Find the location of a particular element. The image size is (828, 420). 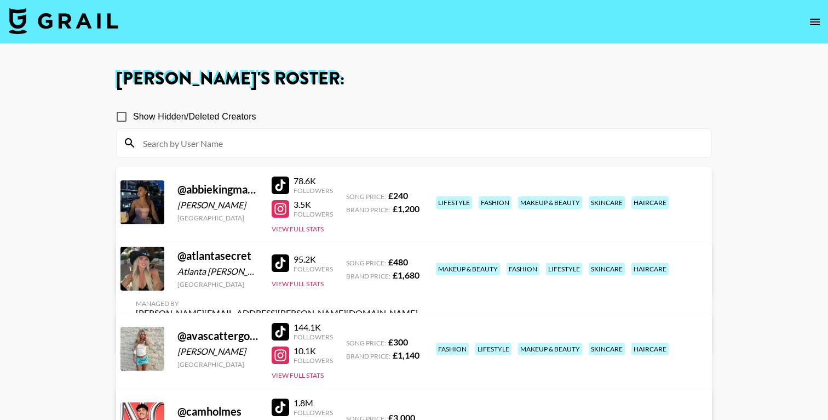

div: 144.1K is located at coordinates (313, 327).